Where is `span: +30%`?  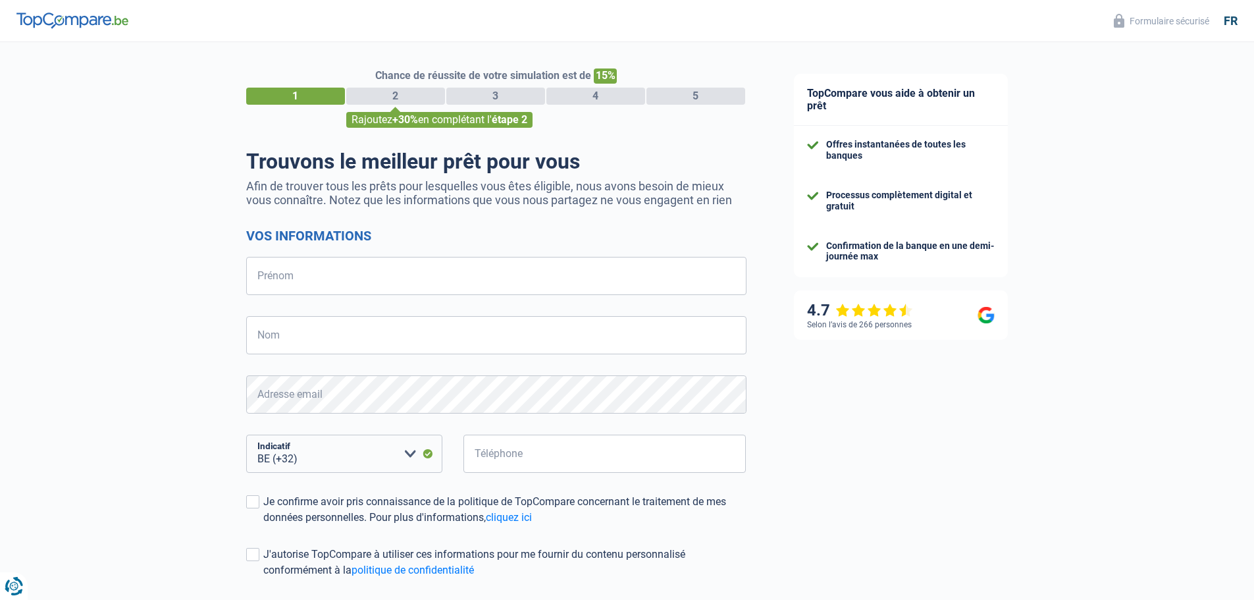 span: +30% is located at coordinates (405, 119).